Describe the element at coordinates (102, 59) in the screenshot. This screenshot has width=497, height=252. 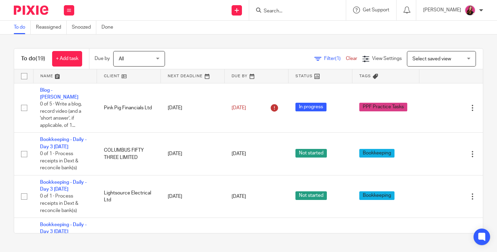
I see `p: Due by` at that location.